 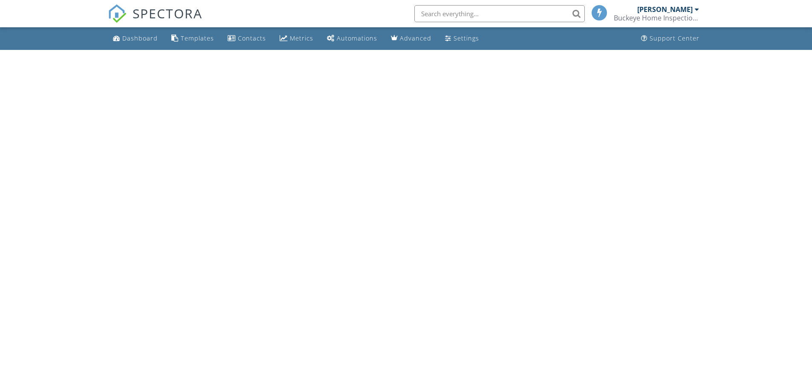 What do you see at coordinates (670, 38) in the screenshot?
I see `a: Support Center` at bounding box center [670, 38].